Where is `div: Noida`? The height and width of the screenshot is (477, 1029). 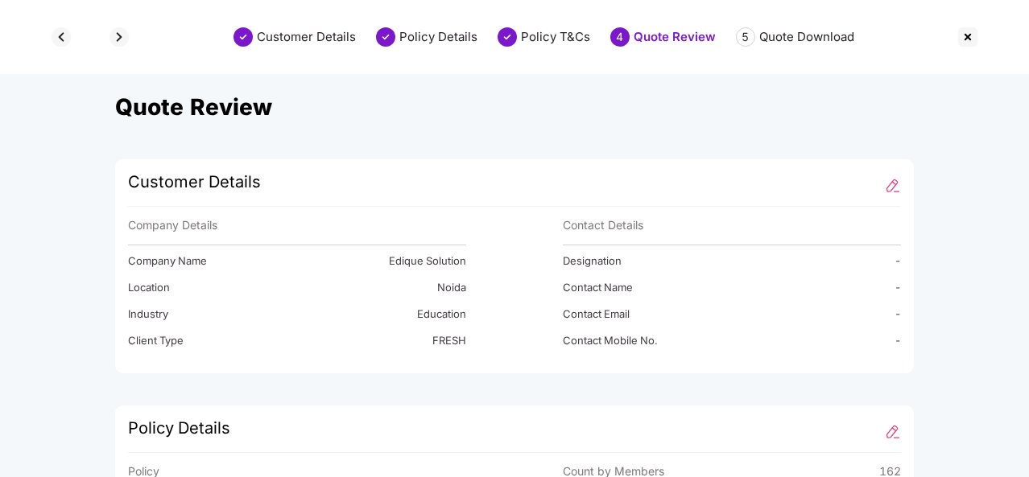
div: Noida is located at coordinates (452, 287).